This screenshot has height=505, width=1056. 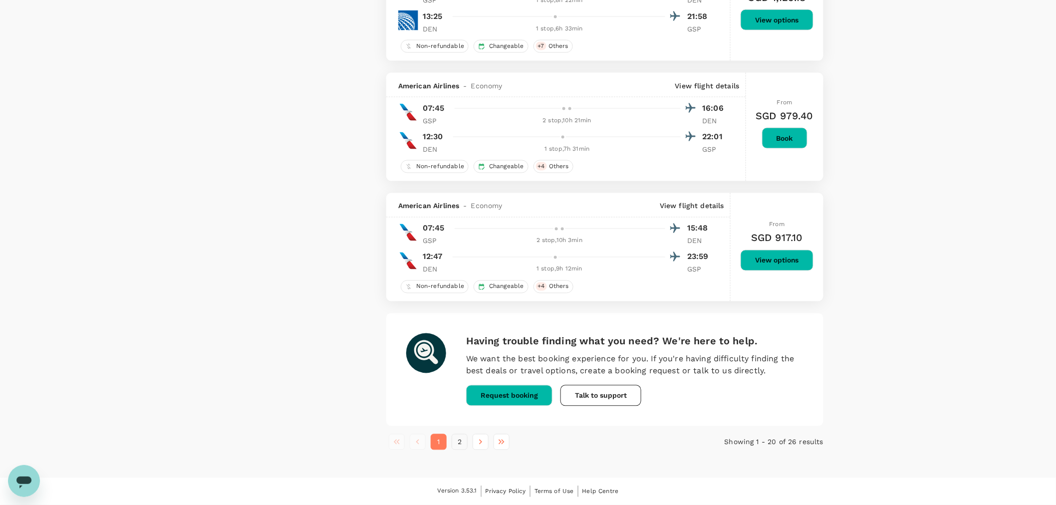 I want to click on div: 1 stop , 7h 31min, so click(x=567, y=149).